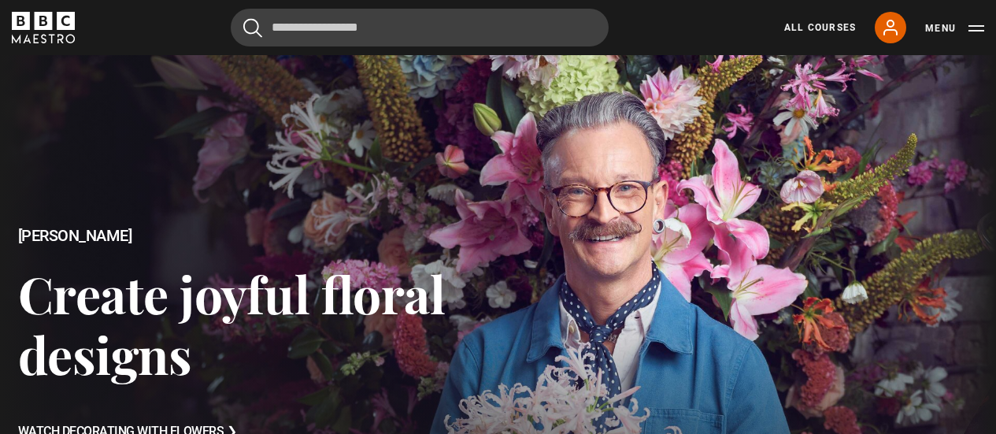 The height and width of the screenshot is (434, 996). Describe the element at coordinates (258, 324) in the screenshot. I see `h3: Create joyful floral designs` at that location.